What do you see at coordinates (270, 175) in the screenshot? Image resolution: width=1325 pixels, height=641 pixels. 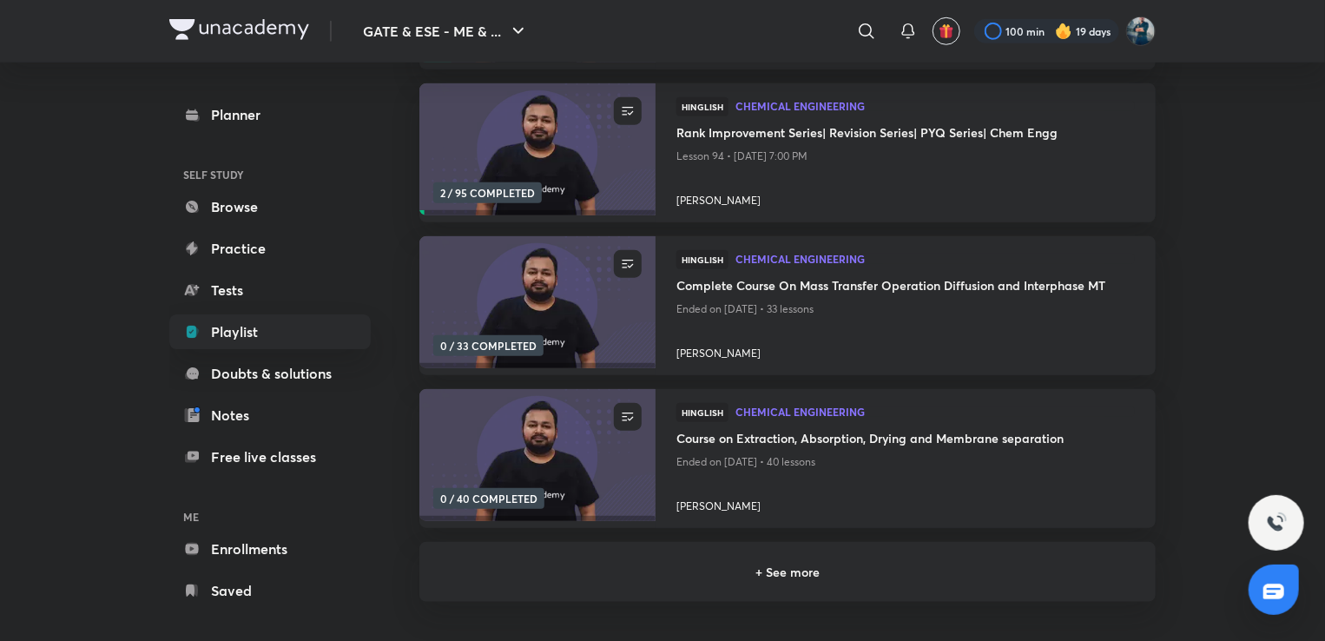 I see `h6: SELF STUDY` at bounding box center [270, 175].